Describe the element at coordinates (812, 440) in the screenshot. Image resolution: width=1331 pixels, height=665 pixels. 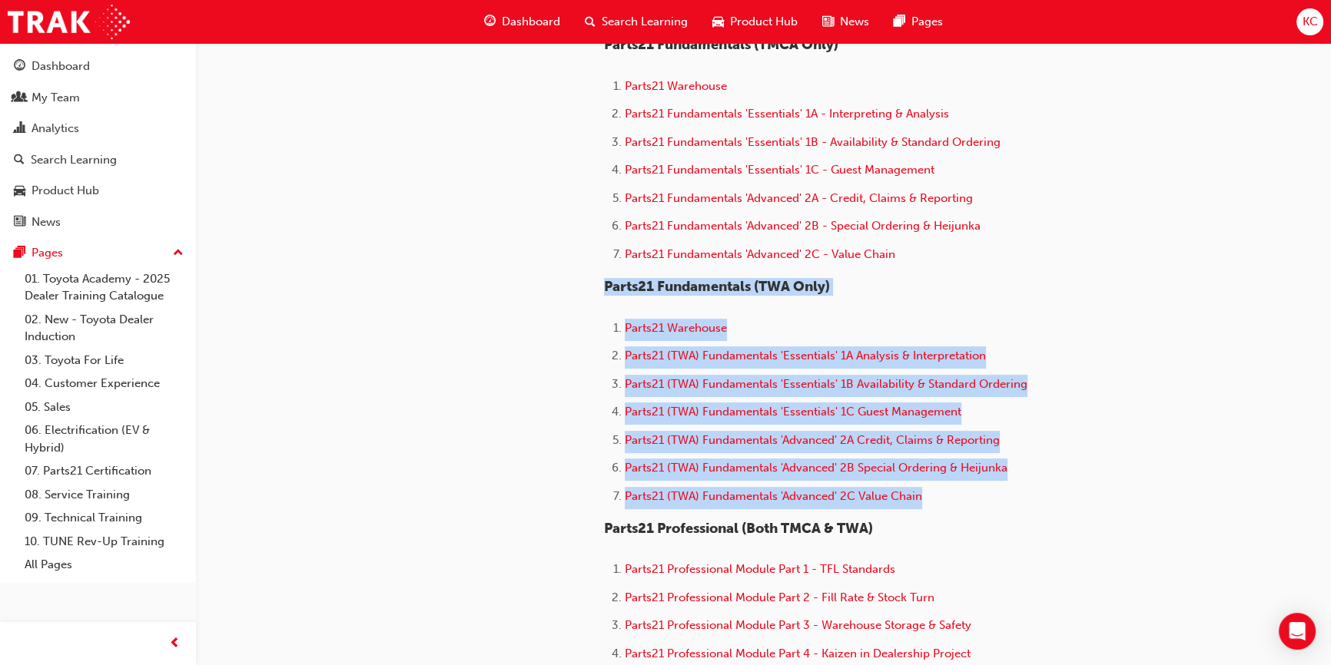
I see `span: Parts21 (TWA) Fundamentals 'Advanced' 2A Credit, Claims & Reporting` at that location.